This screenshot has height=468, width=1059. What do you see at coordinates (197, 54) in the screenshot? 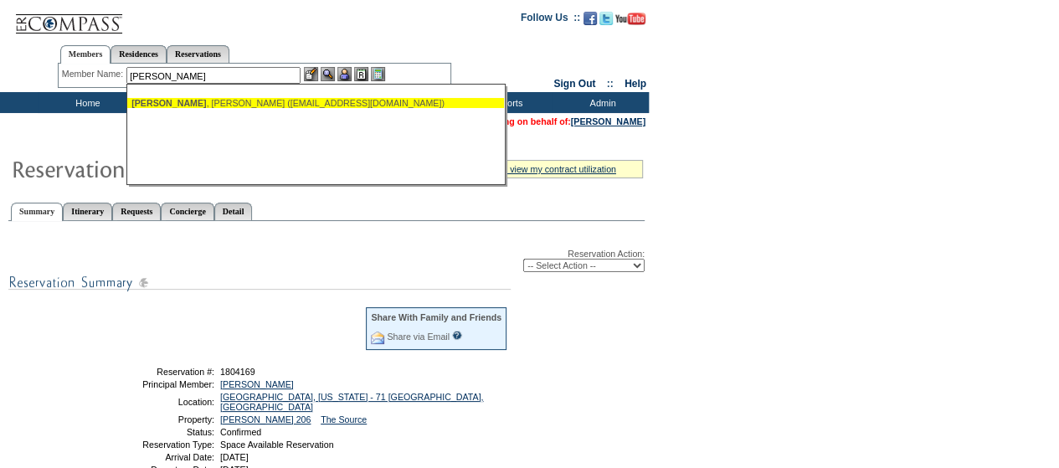
I see `a: Reservations` at bounding box center [197, 54].